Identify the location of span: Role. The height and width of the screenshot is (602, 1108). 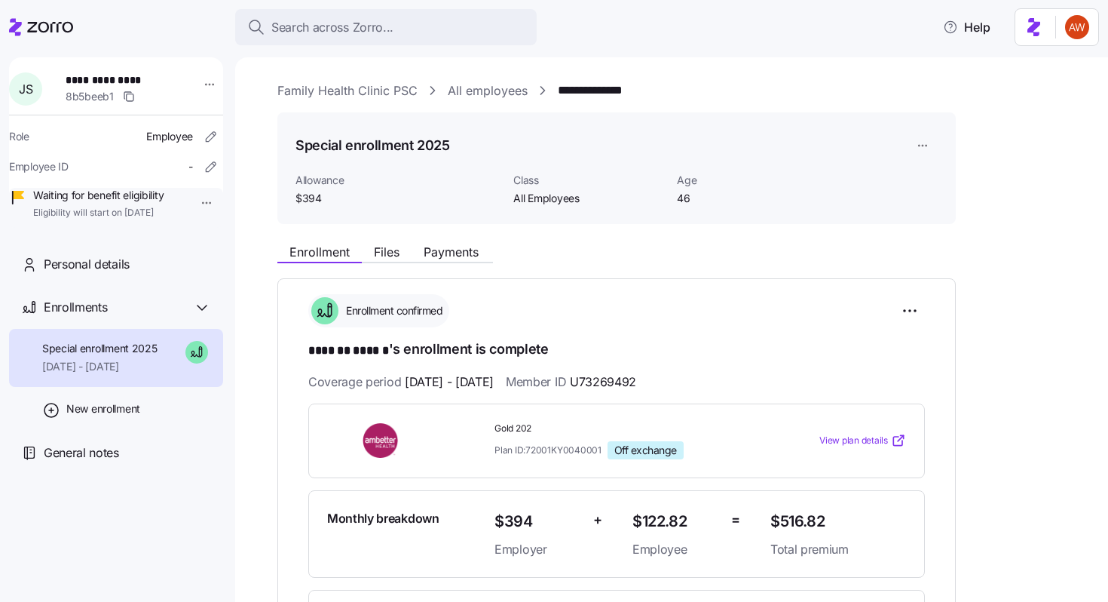
(19, 136).